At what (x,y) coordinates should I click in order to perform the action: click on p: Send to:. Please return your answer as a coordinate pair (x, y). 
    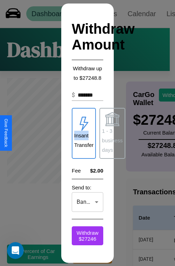
    Looking at the image, I should click on (88, 187).